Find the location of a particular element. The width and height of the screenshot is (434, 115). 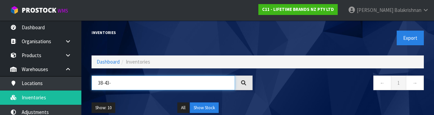

span: ProStock is located at coordinates (39, 10).